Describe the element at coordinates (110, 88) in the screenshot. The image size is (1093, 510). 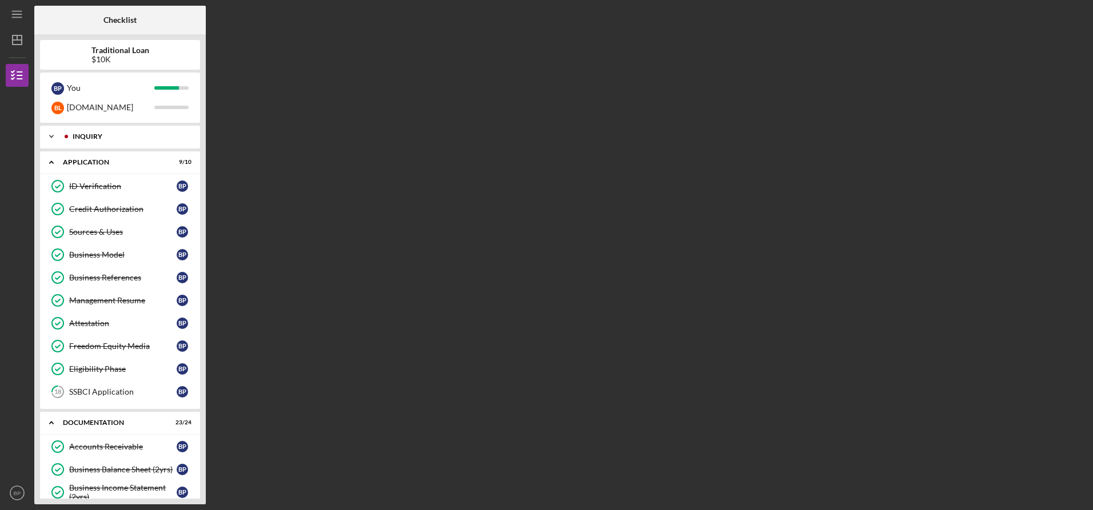
I see `div: You` at that location.